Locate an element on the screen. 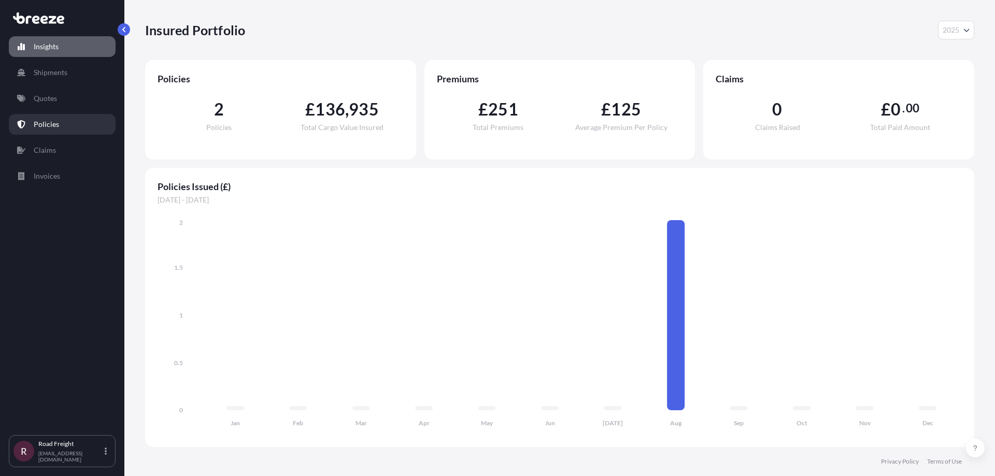 This screenshot has width=995, height=476. a: Insights is located at coordinates (62, 47).